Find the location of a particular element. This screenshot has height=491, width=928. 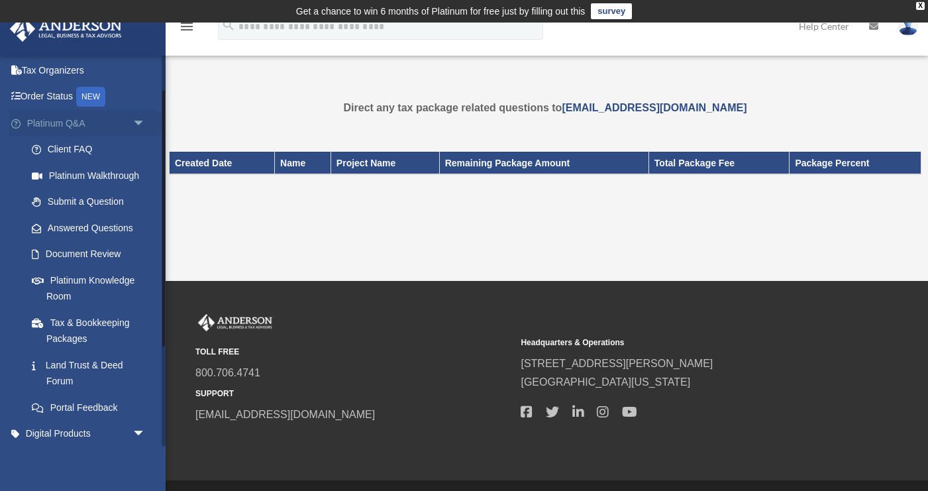

th: Remaining Package Amount is located at coordinates (544, 163).